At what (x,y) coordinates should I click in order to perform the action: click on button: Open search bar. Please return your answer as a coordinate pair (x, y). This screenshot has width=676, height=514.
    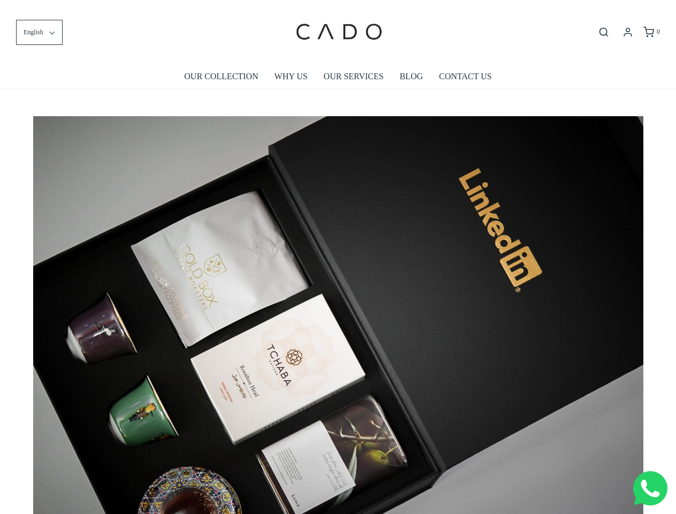
    Looking at the image, I should click on (604, 32).